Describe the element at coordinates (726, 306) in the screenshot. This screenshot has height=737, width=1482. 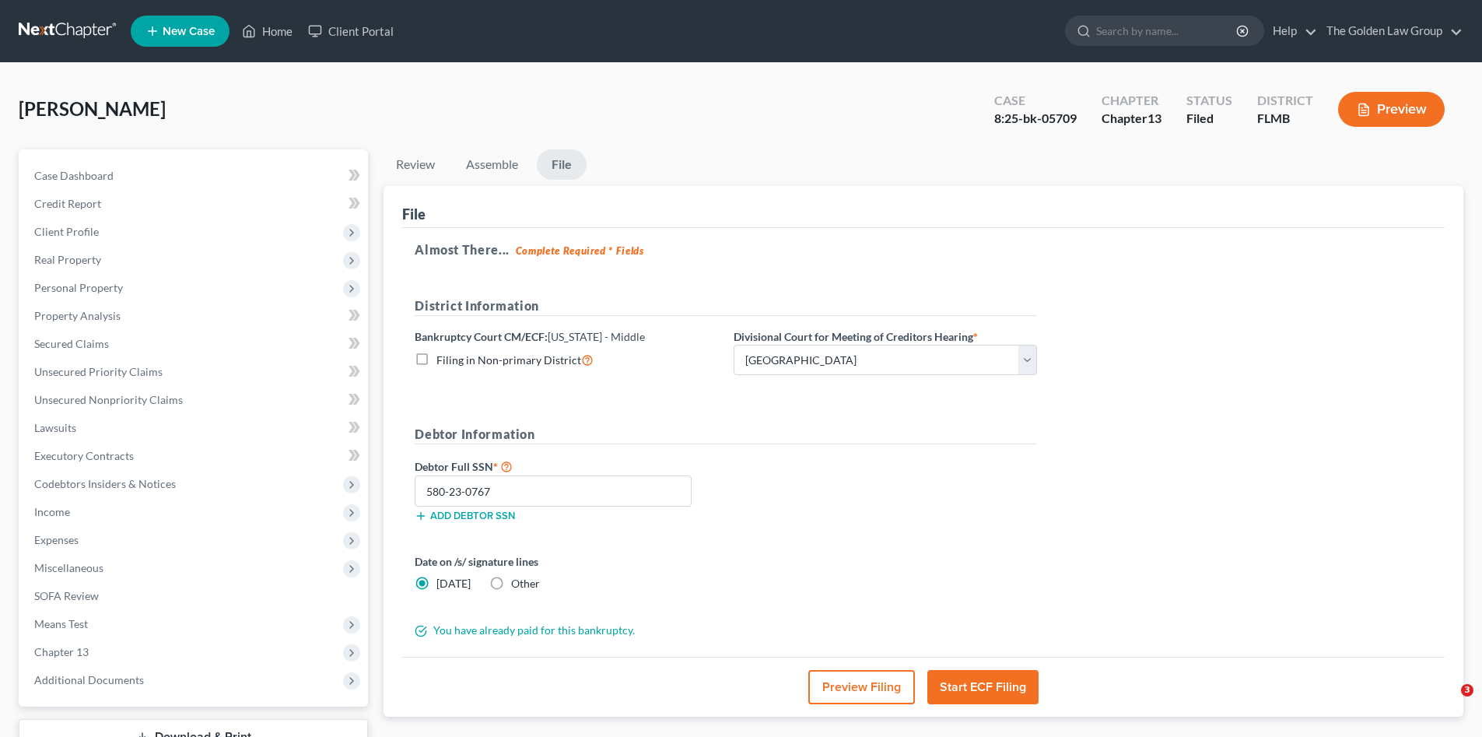
I see `h5: District Information` at that location.